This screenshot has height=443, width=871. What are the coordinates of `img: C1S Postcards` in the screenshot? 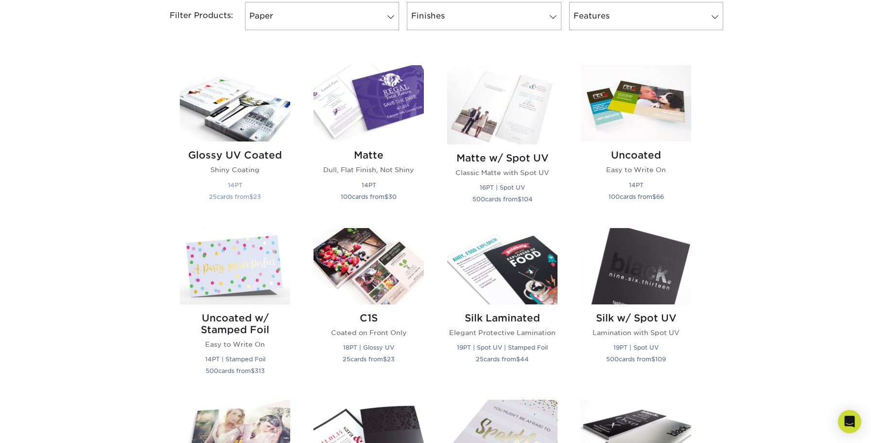 It's located at (368, 266).